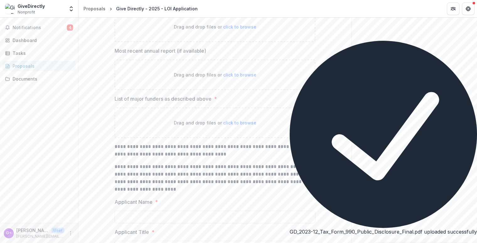 Image resolution: width=477 pixels, height=243 pixels. Describe the element at coordinates (70, 28) in the screenshot. I see `span: 4` at that location.